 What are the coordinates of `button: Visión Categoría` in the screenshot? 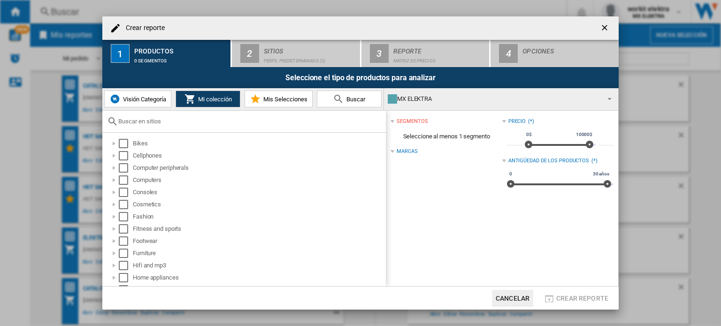 It's located at (138, 99).